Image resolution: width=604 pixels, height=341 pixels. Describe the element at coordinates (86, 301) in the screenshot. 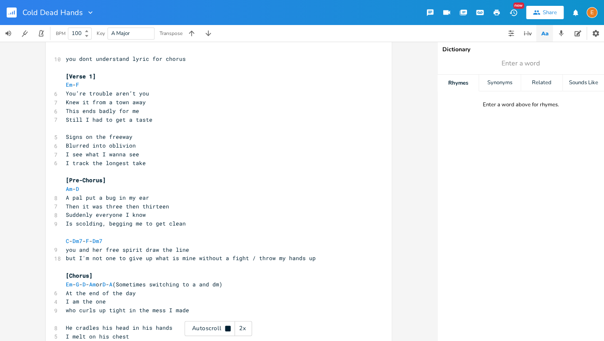

I see `span: I am the one` at that location.